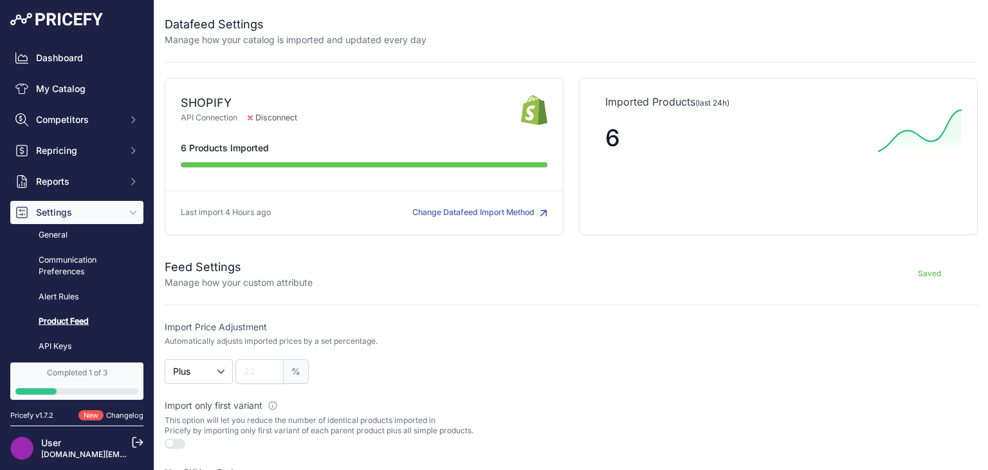  I want to click on span: Reports, so click(78, 181).